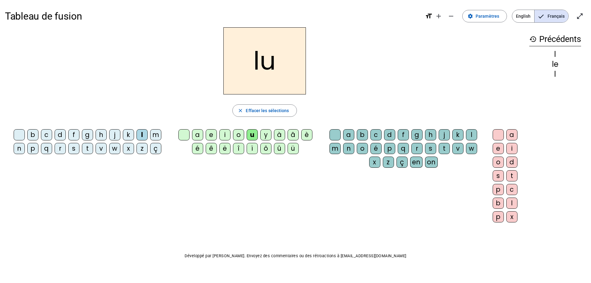 Image resolution: width=591 pixels, height=283 pixels. What do you see at coordinates (225, 148) in the screenshot?
I see `div: ë` at bounding box center [225, 148].